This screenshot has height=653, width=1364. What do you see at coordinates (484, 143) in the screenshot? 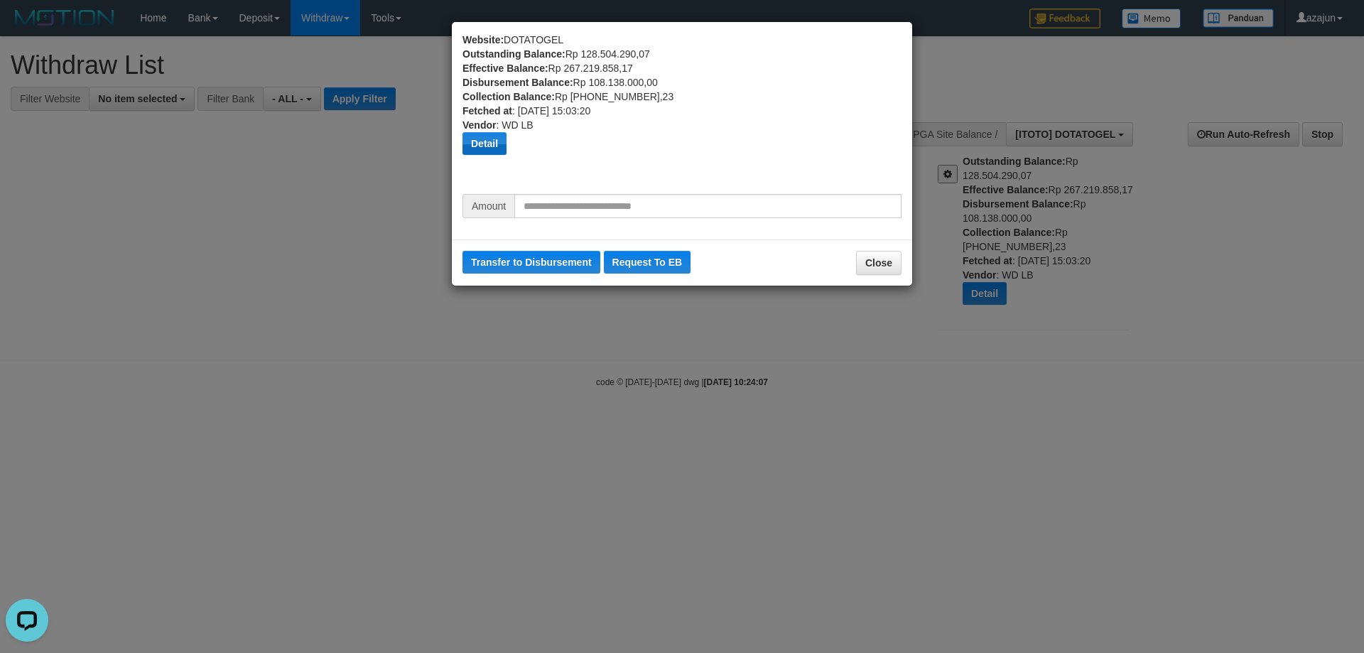
I see `button: Detail` at bounding box center [484, 143].